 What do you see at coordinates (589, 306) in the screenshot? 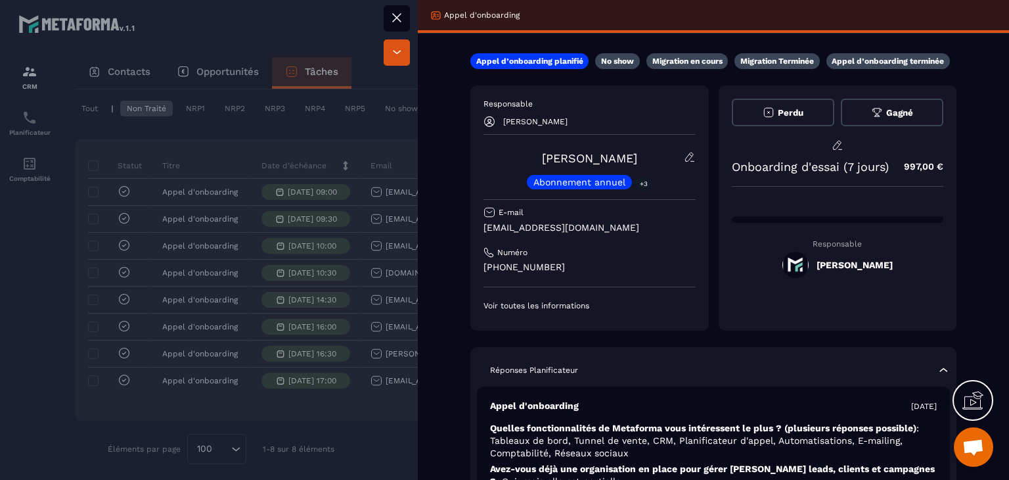
I see `p: Voir toutes les informations` at bounding box center [589, 306].